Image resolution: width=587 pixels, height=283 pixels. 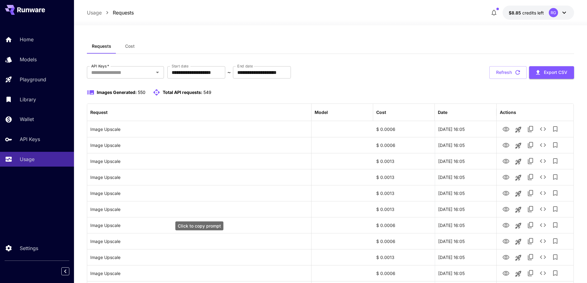 I want to click on p: Home, so click(x=27, y=39).